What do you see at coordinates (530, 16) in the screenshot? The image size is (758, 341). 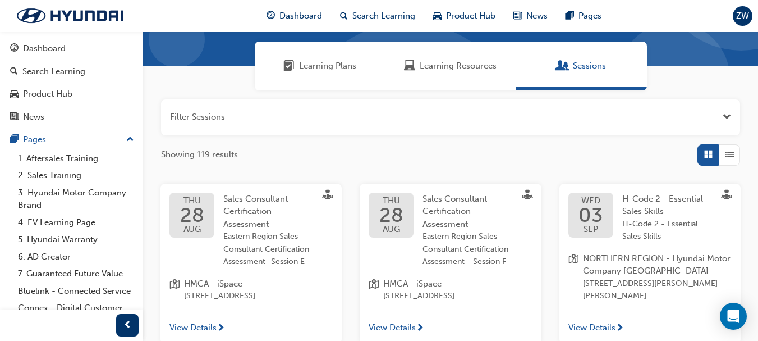 I see `a: news-iconNews` at bounding box center [530, 16].